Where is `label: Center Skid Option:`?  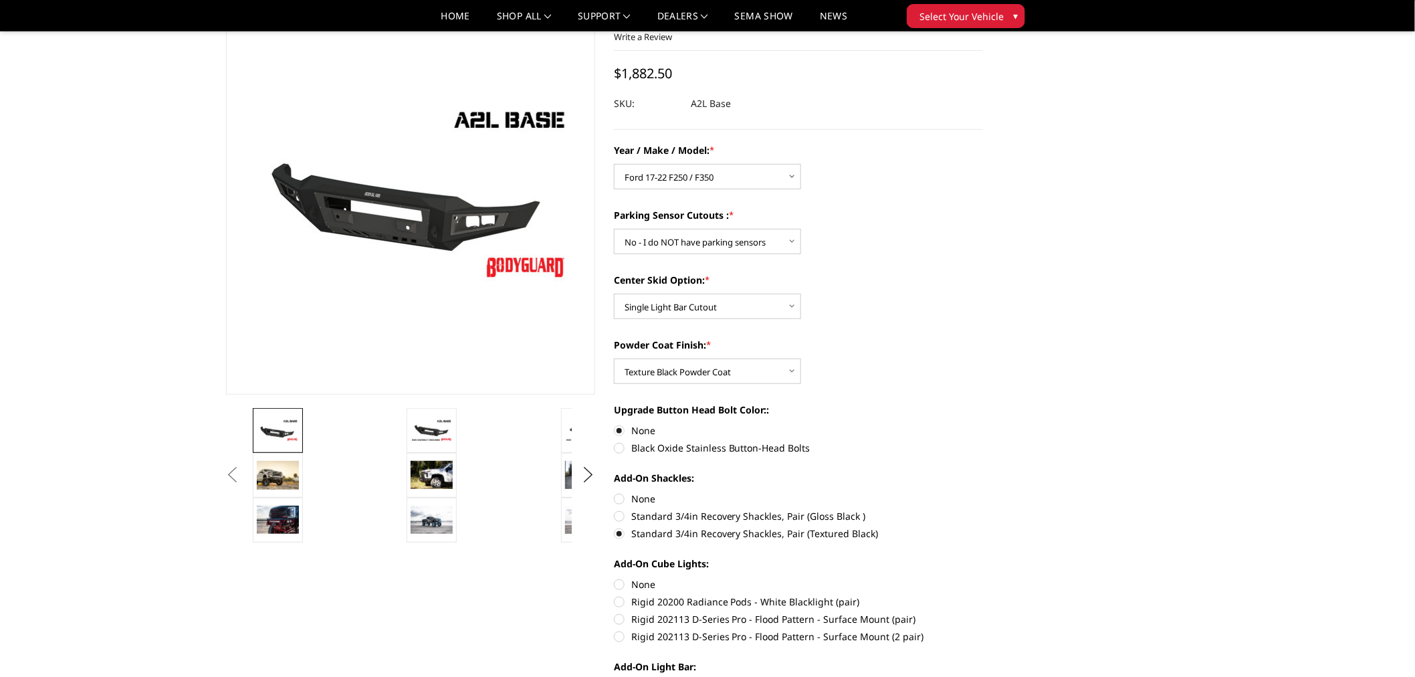
label: Center Skid Option: is located at coordinates (799, 280).